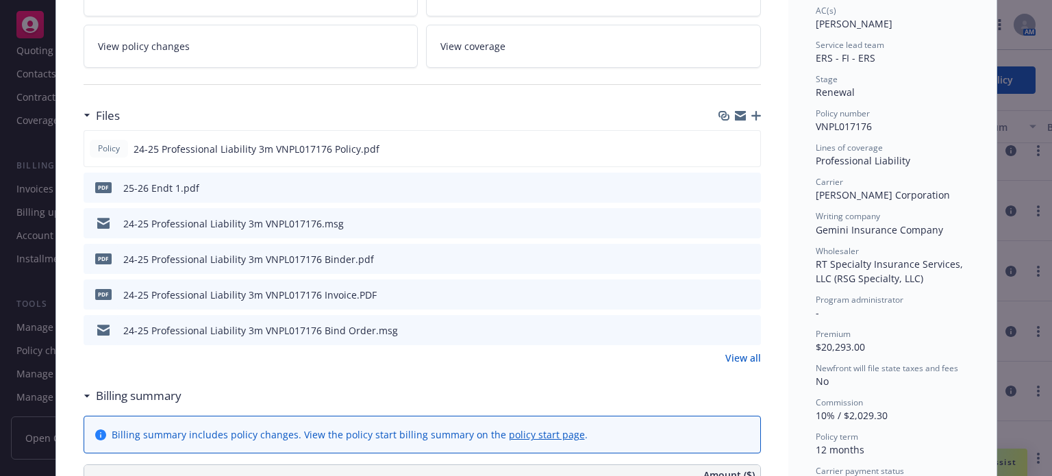  What do you see at coordinates (890, 271) in the screenshot?
I see `span: RT Specialty Insurance Services, LLC (RSG Specialty, LLC)` at bounding box center [890, 271].